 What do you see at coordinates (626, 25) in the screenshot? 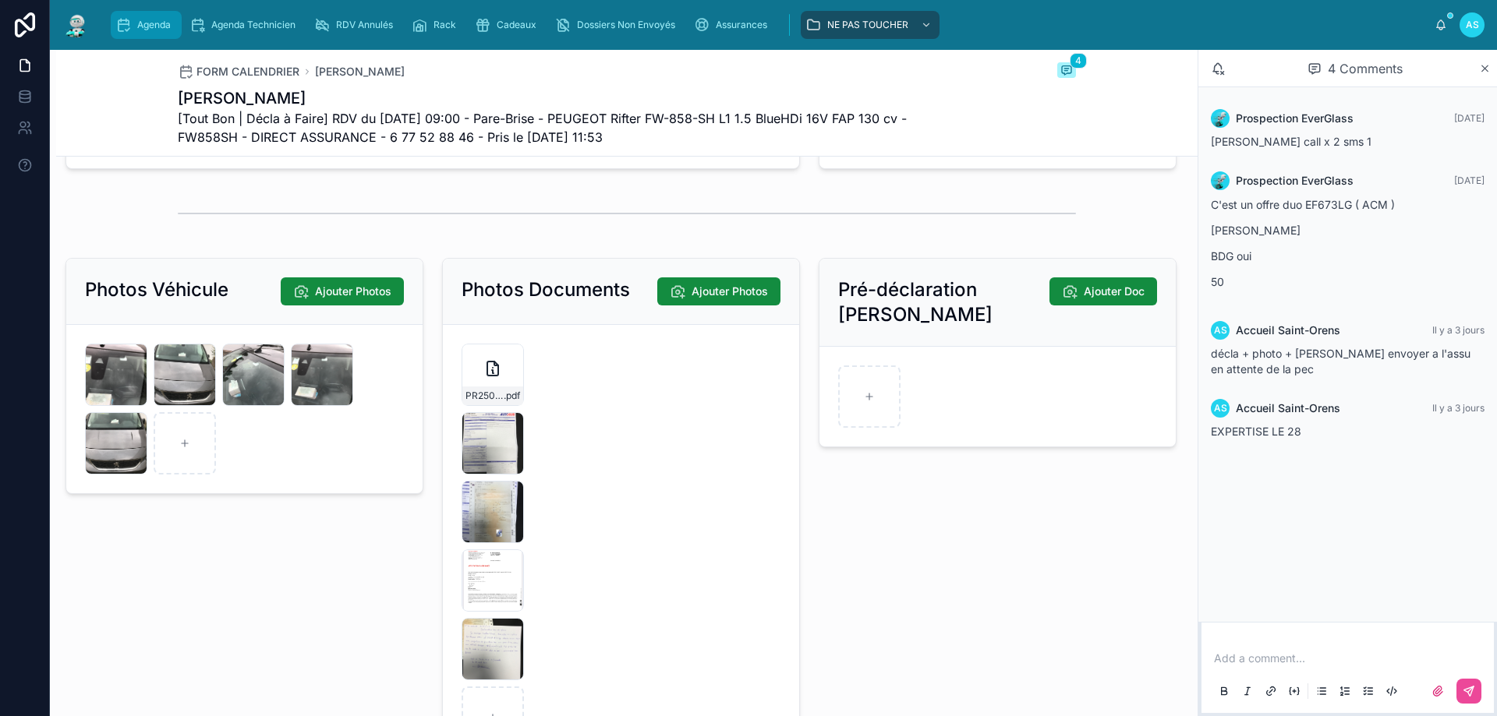
I see `span: Dossiers Non Envoyés` at bounding box center [626, 25].